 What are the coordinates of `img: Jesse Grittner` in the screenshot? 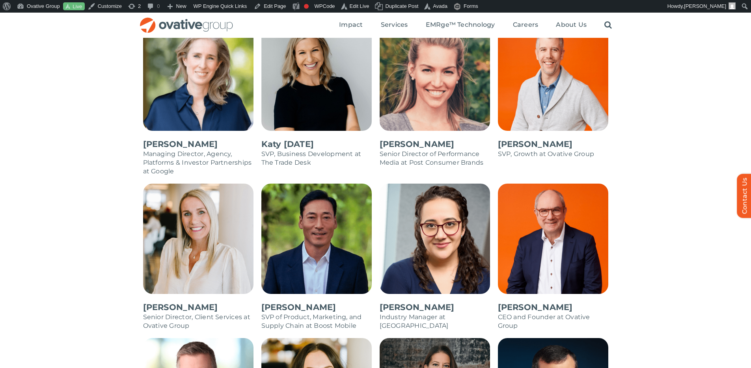 It's located at (553, 76).